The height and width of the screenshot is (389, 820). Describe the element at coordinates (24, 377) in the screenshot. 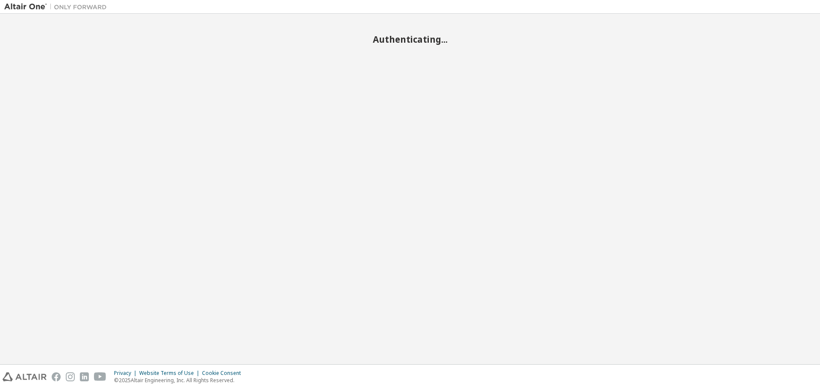

I see `img: altair_logo.svg` at that location.